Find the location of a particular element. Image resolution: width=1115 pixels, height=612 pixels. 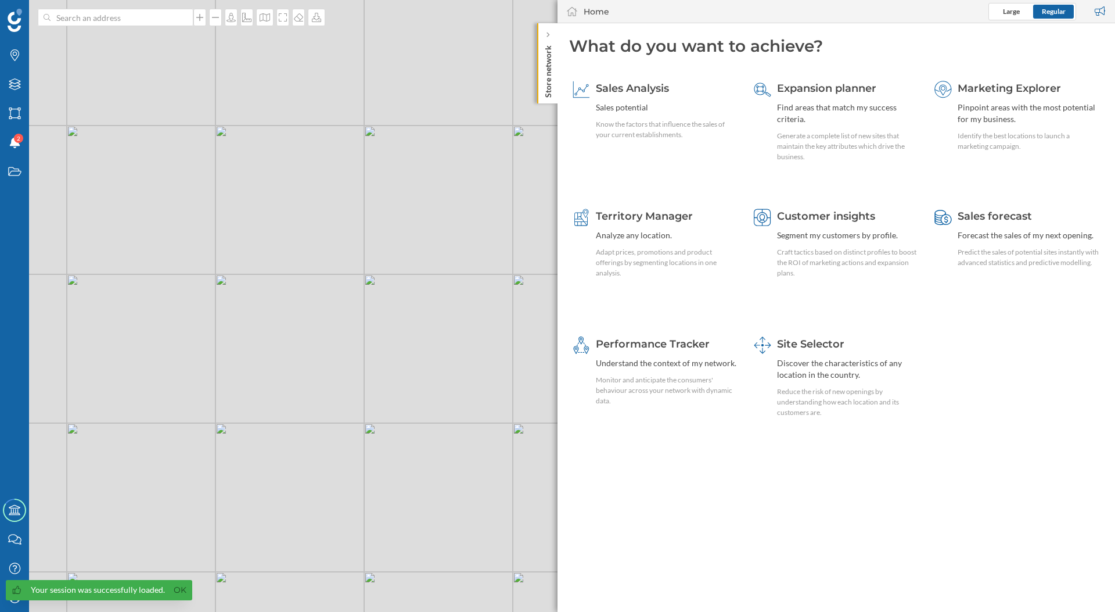

img: search-areas.svg is located at coordinates (763, 89).